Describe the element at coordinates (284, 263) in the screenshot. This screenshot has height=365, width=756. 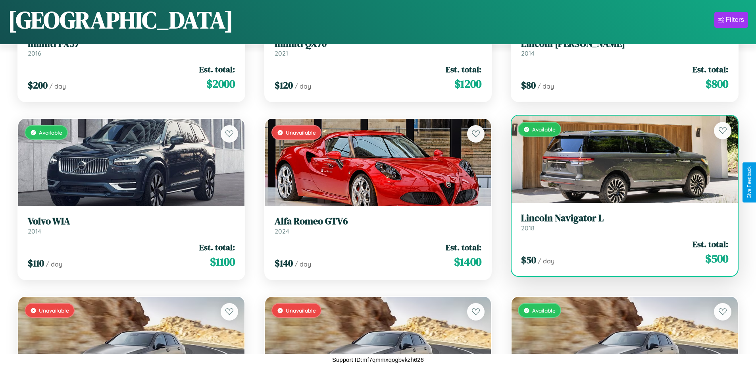
I see `span: $ 140` at that location.